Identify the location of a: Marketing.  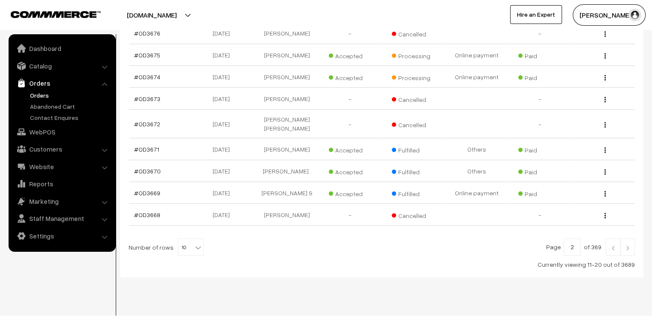
(62, 202).